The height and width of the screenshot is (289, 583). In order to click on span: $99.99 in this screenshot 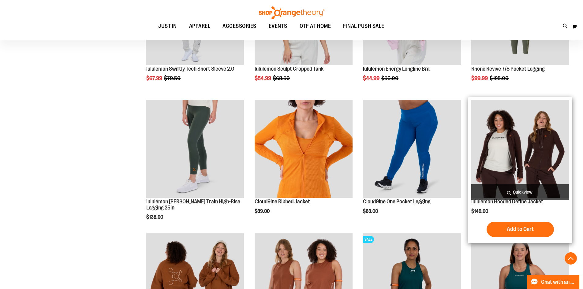, I will do `click(480, 78)`.